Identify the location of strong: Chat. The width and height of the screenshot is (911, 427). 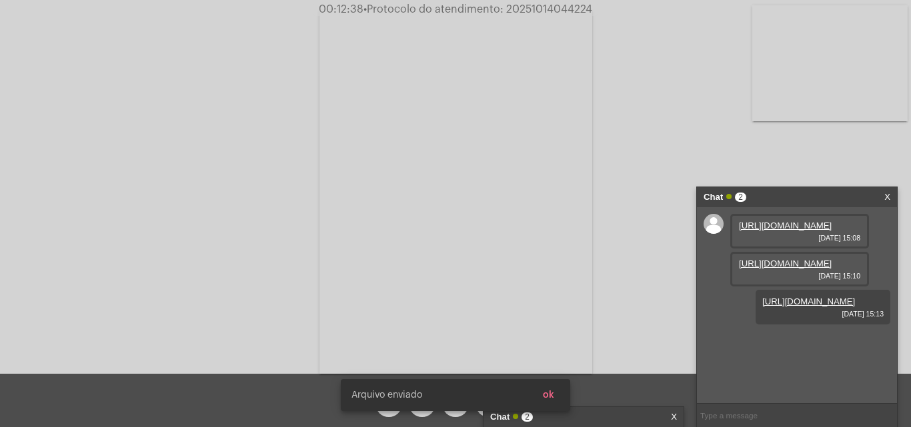
(713, 197).